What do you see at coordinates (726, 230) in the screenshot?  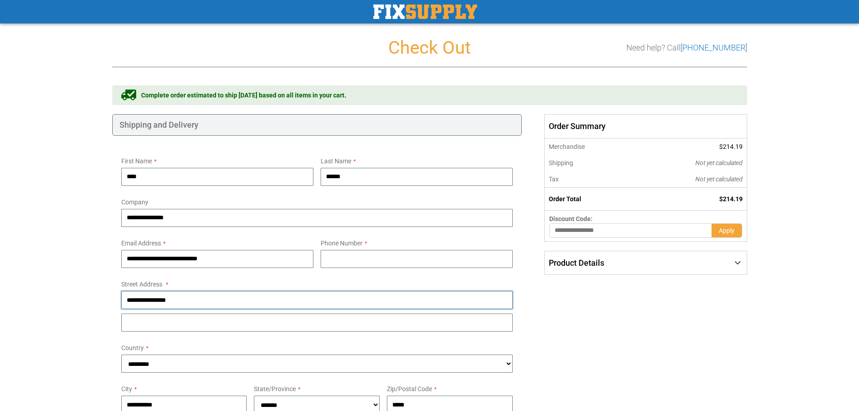 I see `span: Apply` at bounding box center [726, 230].